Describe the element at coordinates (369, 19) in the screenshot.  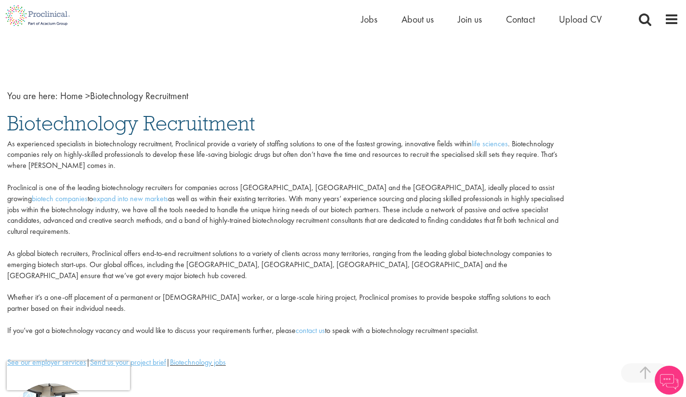
I see `span: Jobs` at that location.